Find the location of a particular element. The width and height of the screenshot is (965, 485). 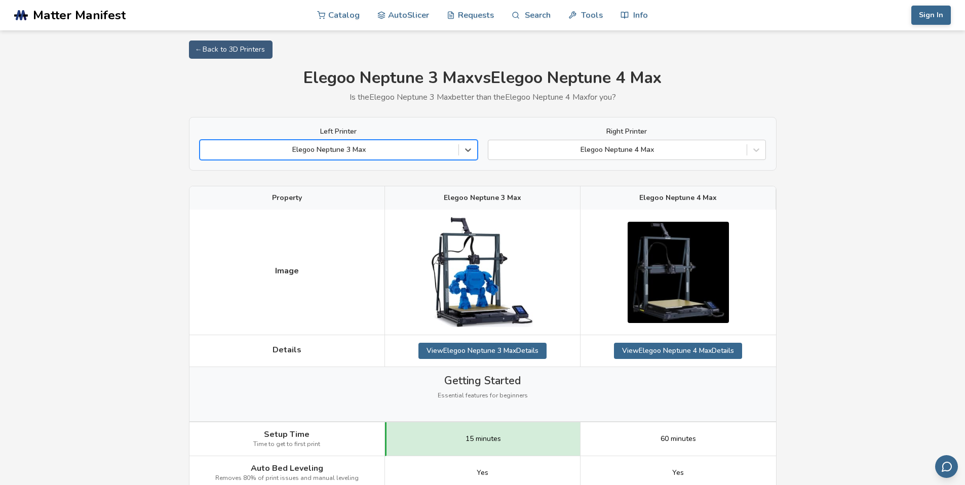

span: 60 minutes is located at coordinates (678, 439).